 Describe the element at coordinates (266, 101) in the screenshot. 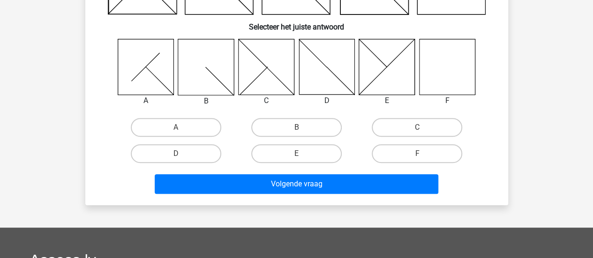

I see `div: C` at that location.